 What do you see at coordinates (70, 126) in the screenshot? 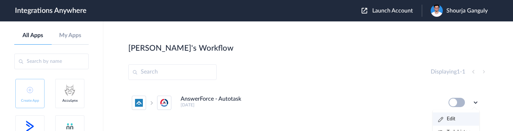
I see `img: answerconnect-logo.svg` at bounding box center [70, 126].